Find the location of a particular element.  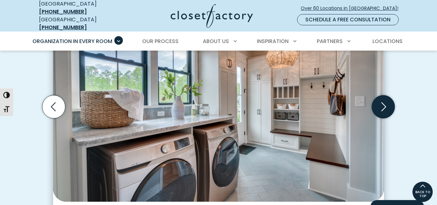

span: Locations is located at coordinates (388, 41).